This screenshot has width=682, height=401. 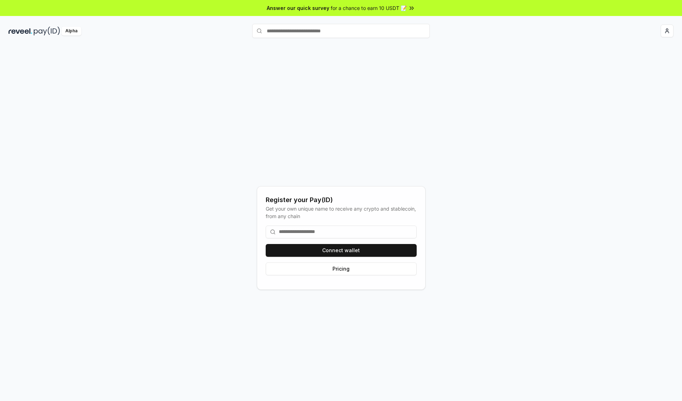 What do you see at coordinates (71, 31) in the screenshot?
I see `div: Alpha` at bounding box center [71, 31].